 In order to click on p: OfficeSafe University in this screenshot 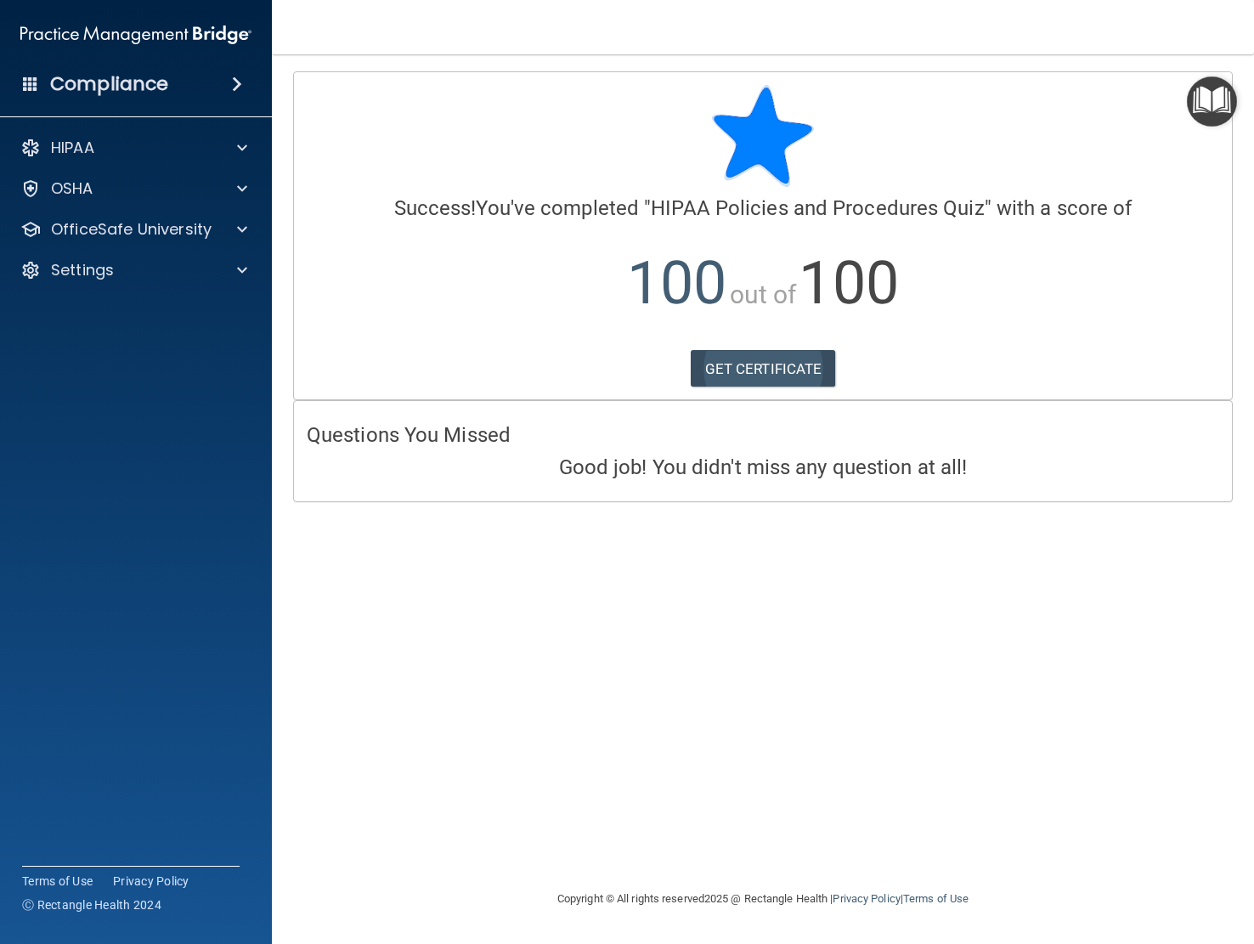, I will do `click(131, 229)`.